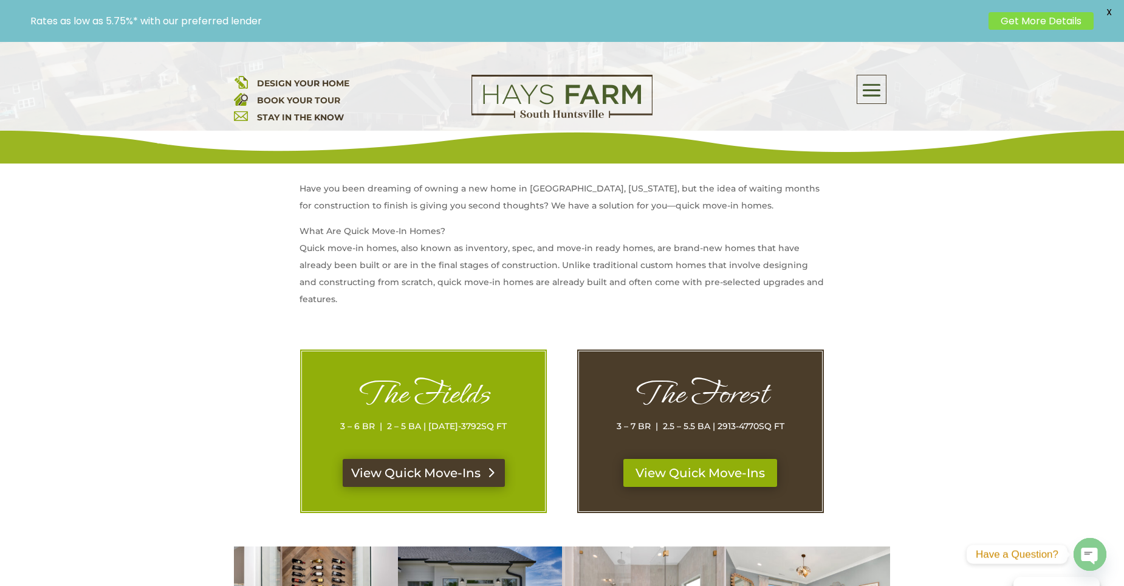  What do you see at coordinates (303, 83) in the screenshot?
I see `a: DESIGN YOUR HOME` at bounding box center [303, 83].